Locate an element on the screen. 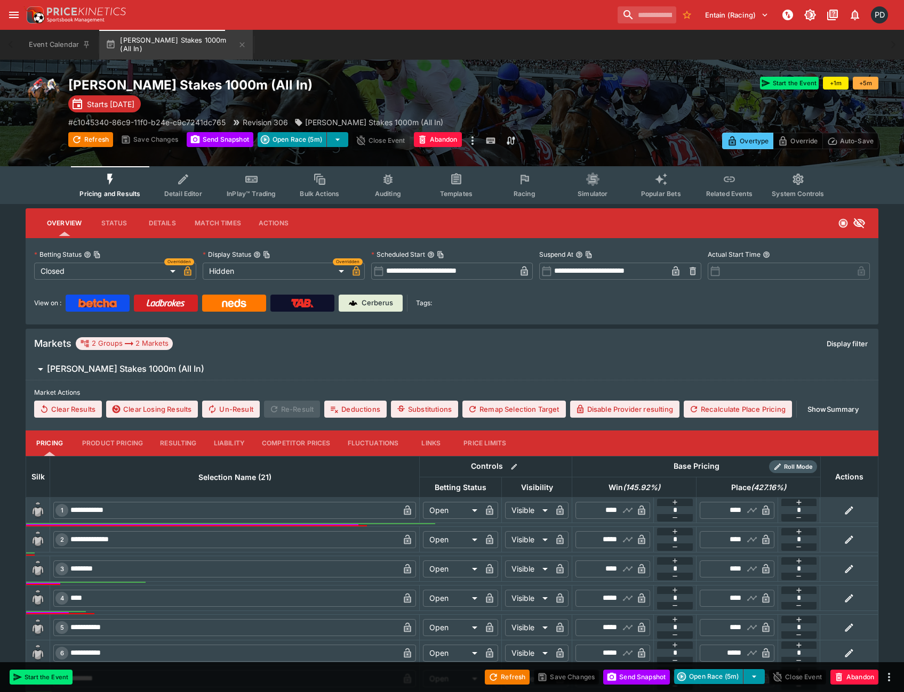 Image resolution: width=904 pixels, height=692 pixels. img: Sportsbook Management is located at coordinates (76, 20).